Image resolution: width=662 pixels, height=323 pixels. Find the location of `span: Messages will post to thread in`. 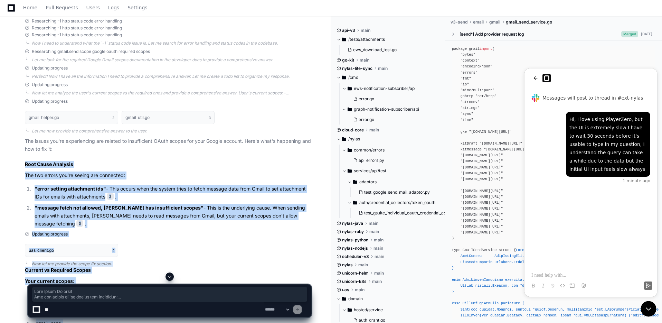

span: Messages will post to thread in is located at coordinates (68, 29).